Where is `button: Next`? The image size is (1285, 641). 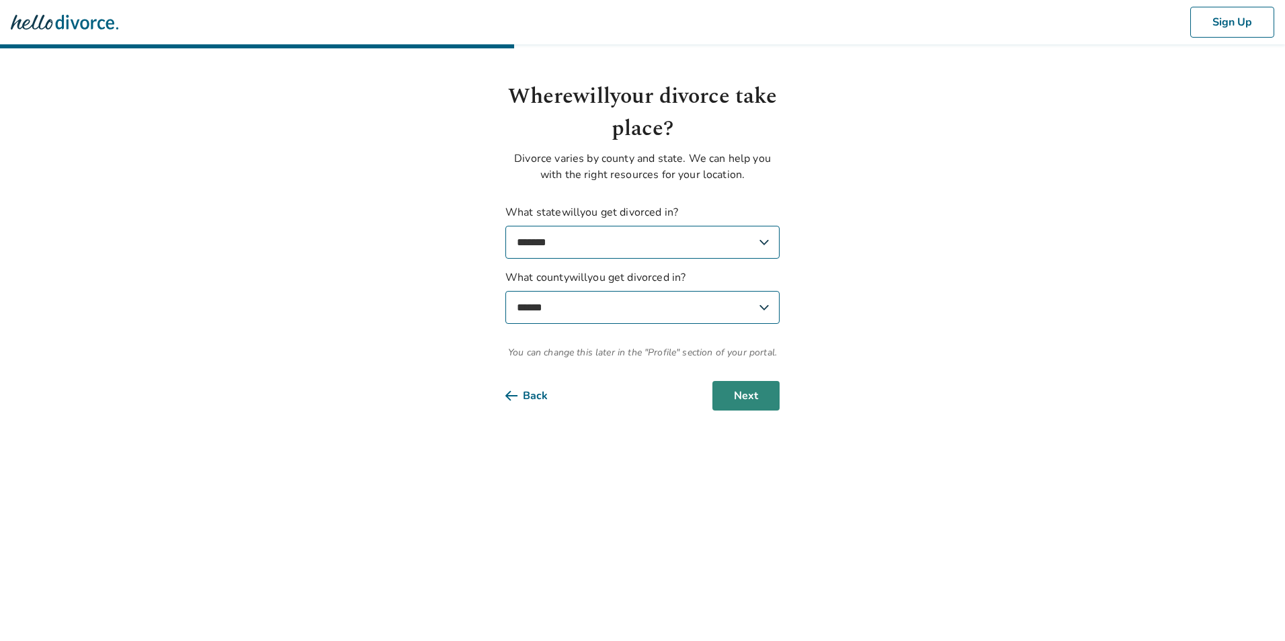
button: Next is located at coordinates (746, 396).